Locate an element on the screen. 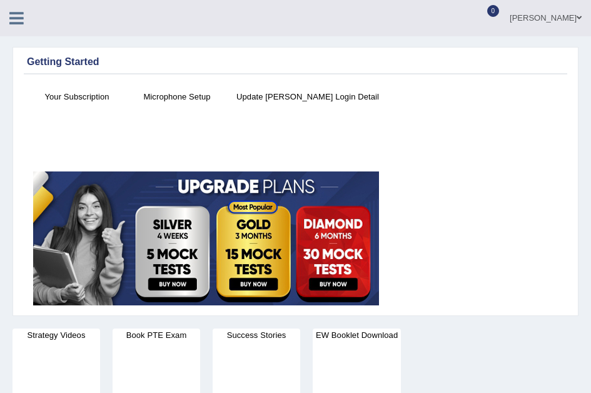 The height and width of the screenshot is (393, 591). h4: Book PTE Exam is located at coordinates (156, 335).